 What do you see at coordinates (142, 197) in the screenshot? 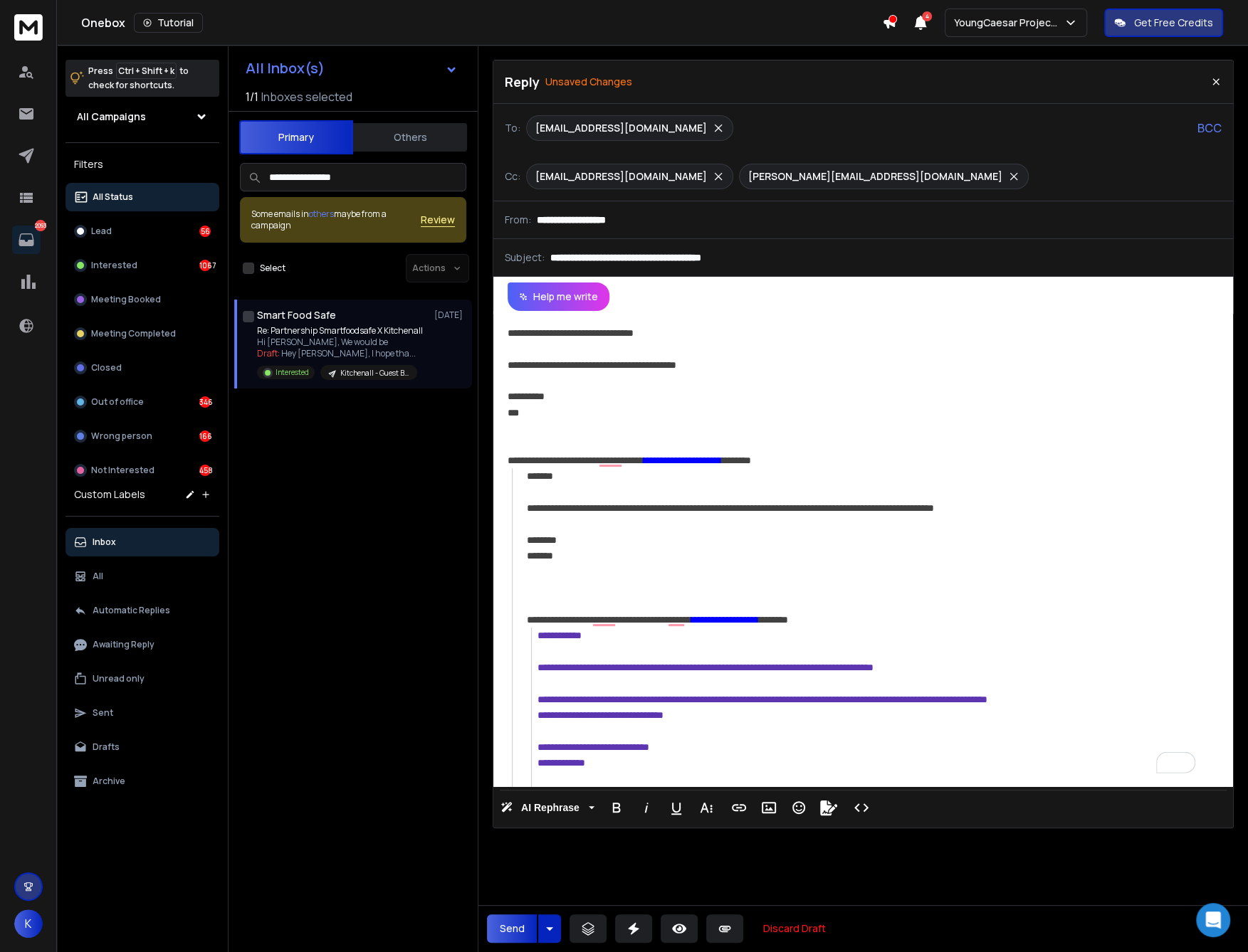
I see `button: All Status` at bounding box center [142, 197].